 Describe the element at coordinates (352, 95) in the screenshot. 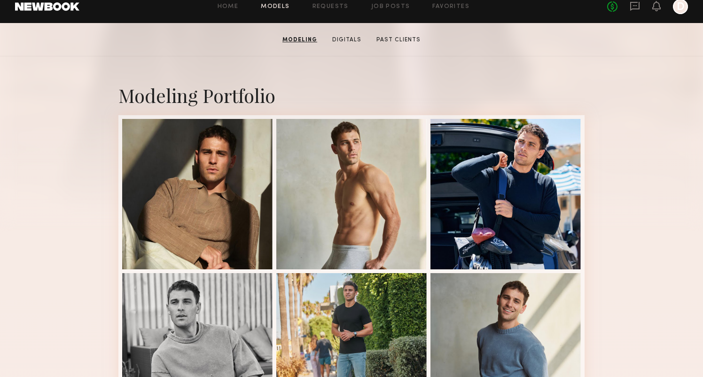

I see `div: Modeling Portfolio` at that location.